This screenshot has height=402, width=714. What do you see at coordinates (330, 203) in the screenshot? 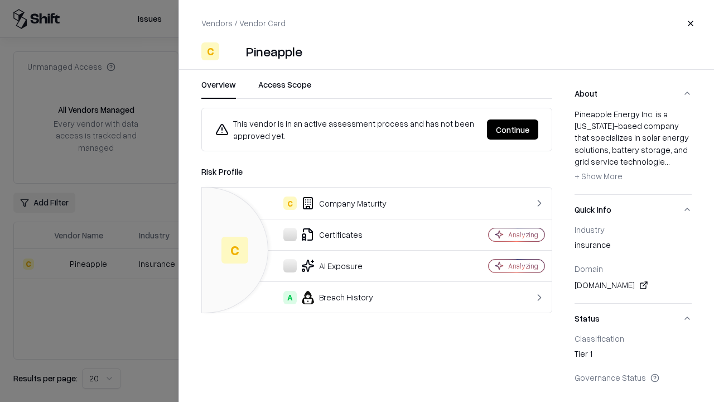
I see `div: Company Maturity` at bounding box center [330, 203].